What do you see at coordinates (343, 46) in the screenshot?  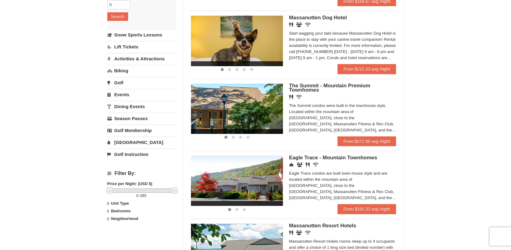 I see `div: Start wagging your tails because Massanutten Dog Hotel is the place to stay with your canine trav...` at bounding box center [343, 46].